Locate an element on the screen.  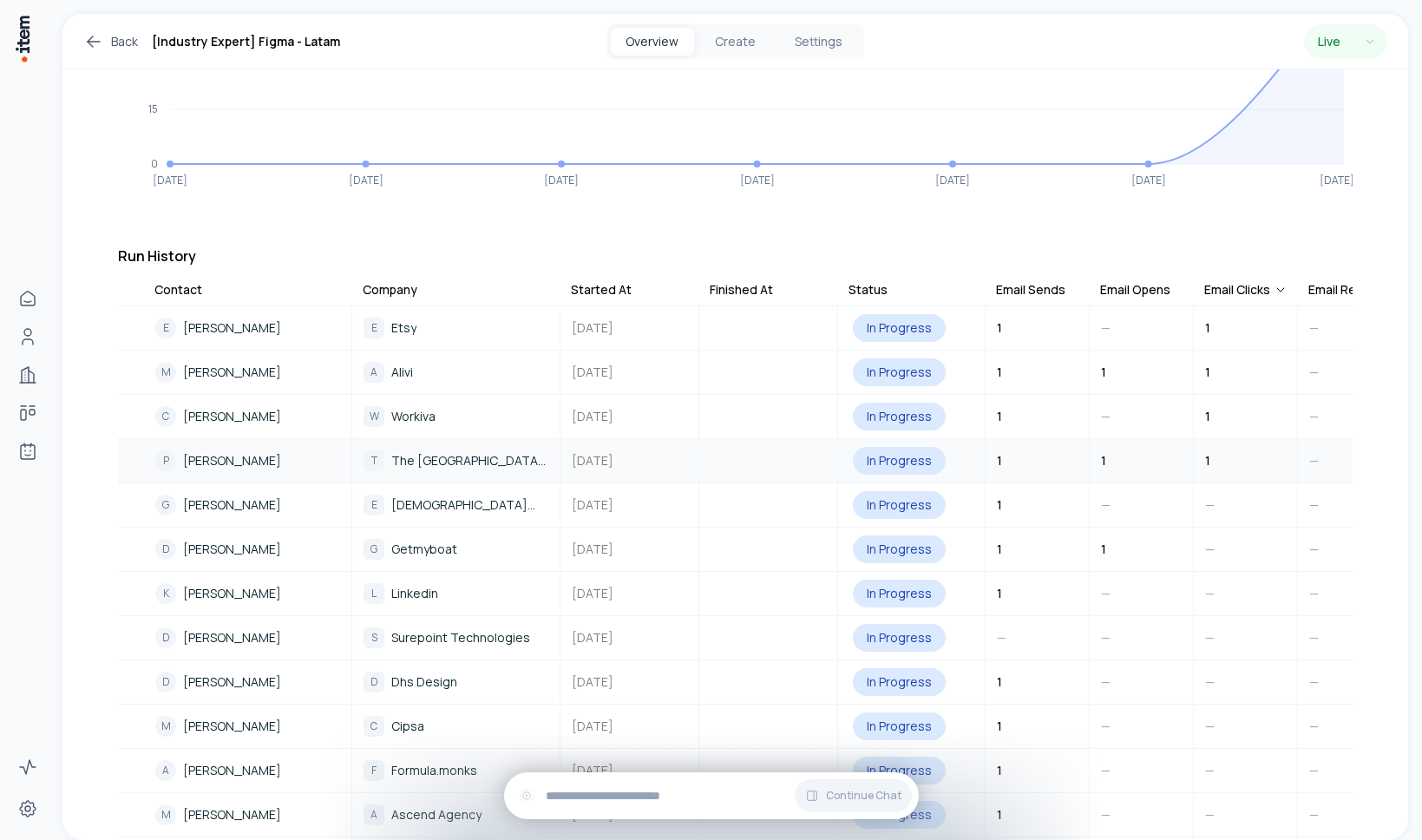
div: Started At is located at coordinates (601, 290).